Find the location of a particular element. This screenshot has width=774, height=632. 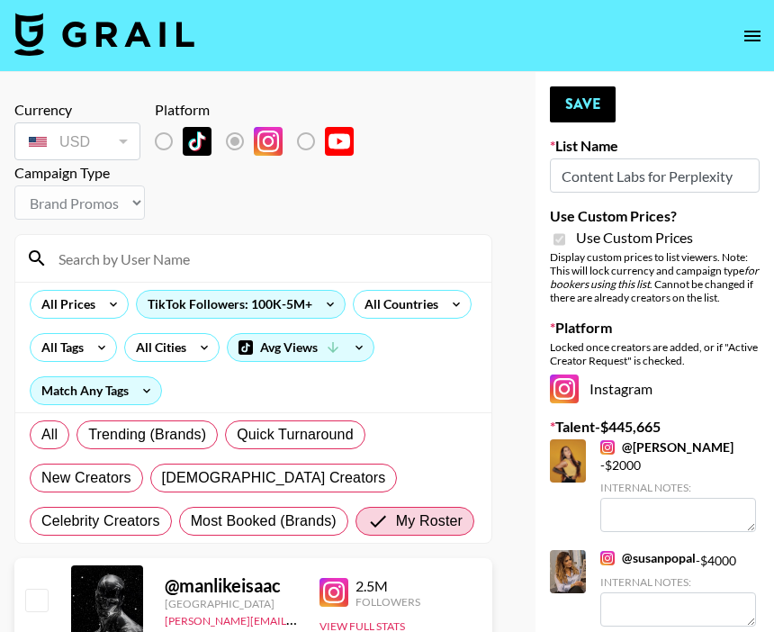

div: Campaign Type is located at coordinates (79, 173).